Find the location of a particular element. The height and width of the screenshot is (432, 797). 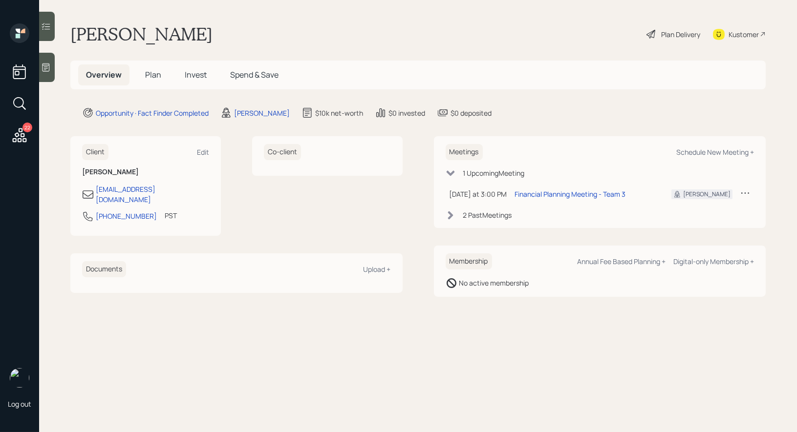

div: $0 deposited is located at coordinates (471, 113).